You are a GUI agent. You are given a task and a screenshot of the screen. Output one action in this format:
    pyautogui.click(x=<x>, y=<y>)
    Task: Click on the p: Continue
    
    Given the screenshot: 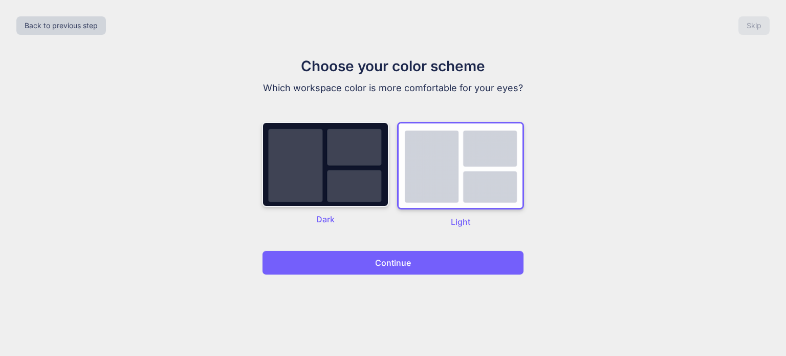 What is the action you would take?
    pyautogui.click(x=393, y=263)
    